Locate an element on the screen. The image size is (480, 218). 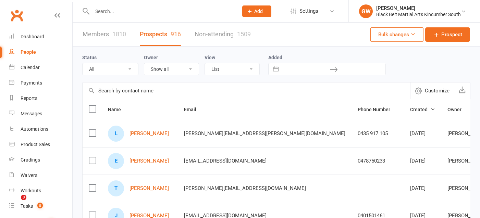
label: Added is located at coordinates (327, 58).